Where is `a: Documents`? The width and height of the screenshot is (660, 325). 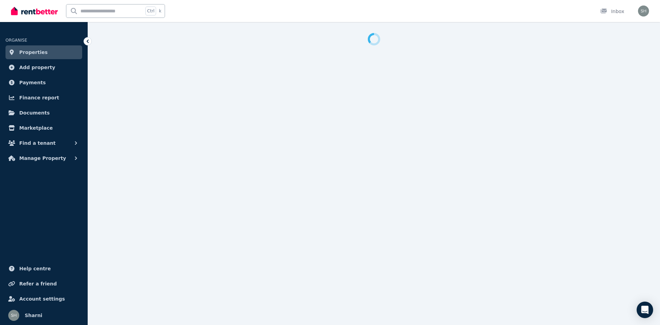 a: Documents is located at coordinates (44, 113).